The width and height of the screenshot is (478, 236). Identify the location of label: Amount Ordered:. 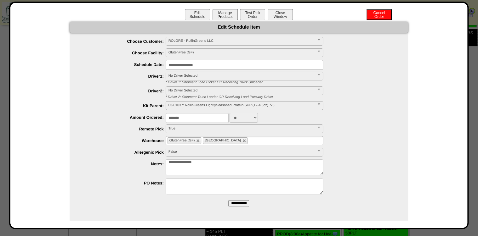
(124, 117).